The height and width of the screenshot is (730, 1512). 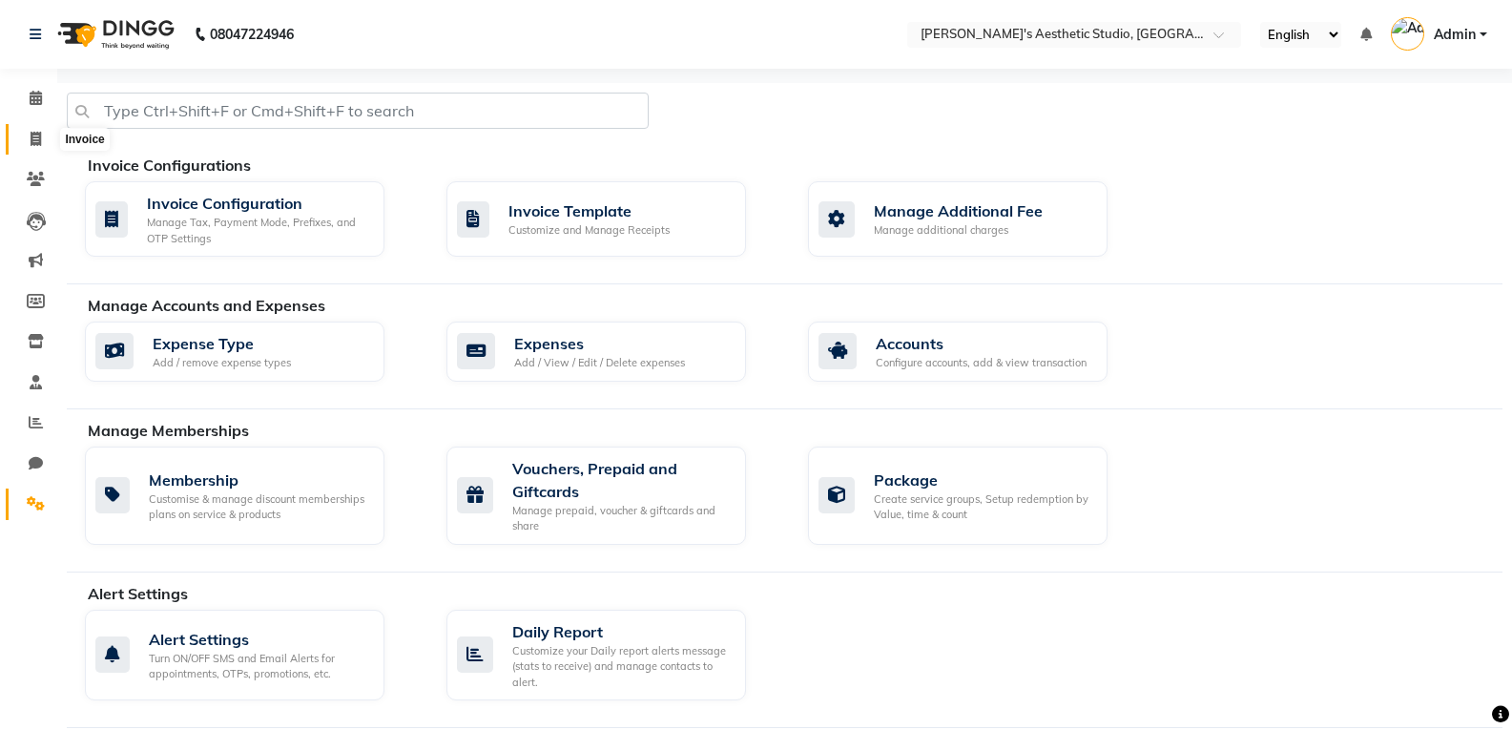 What do you see at coordinates (980, 343) in the screenshot?
I see `div: Accounts` at bounding box center [980, 343].